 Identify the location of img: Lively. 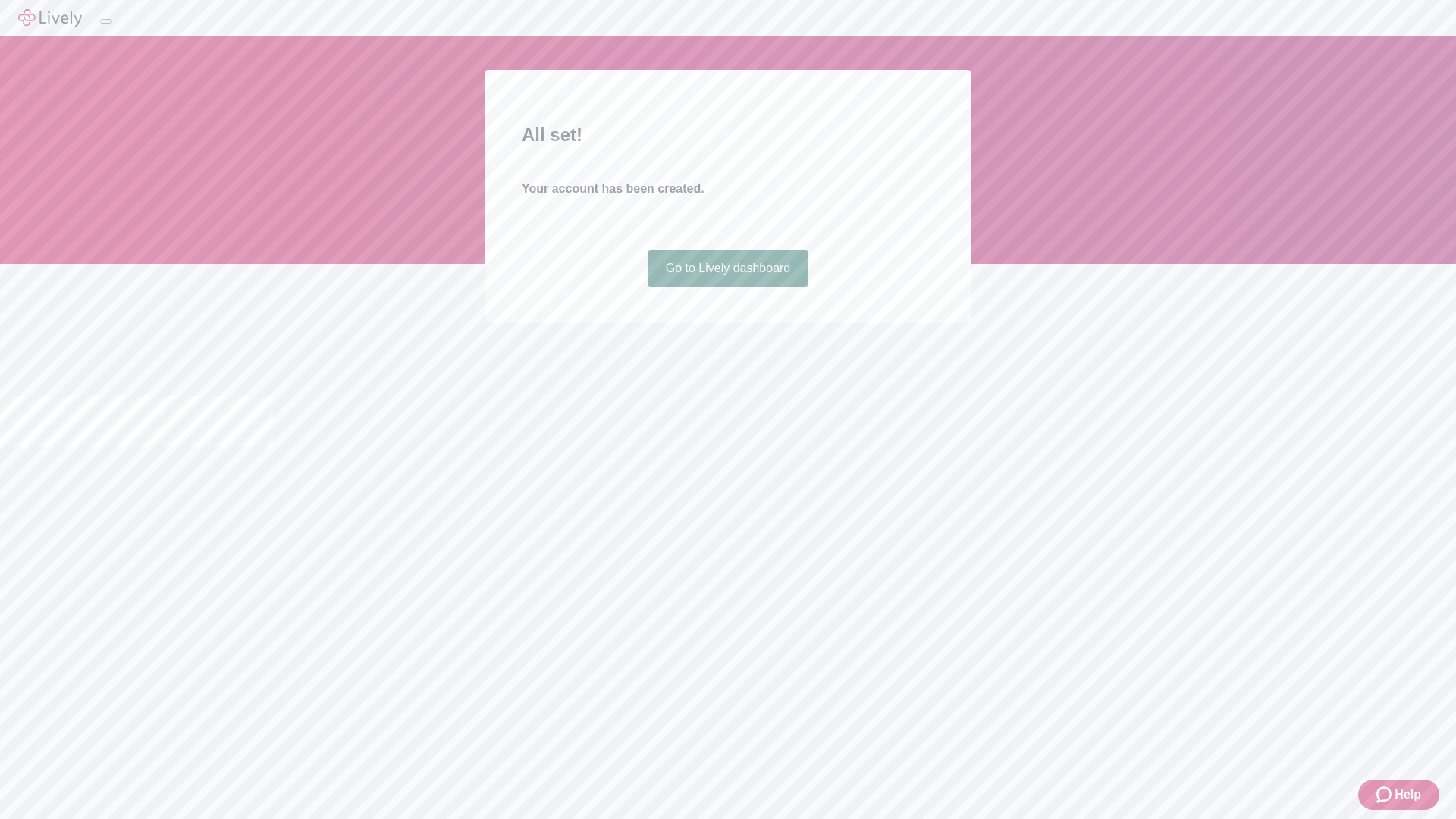
(50, 18).